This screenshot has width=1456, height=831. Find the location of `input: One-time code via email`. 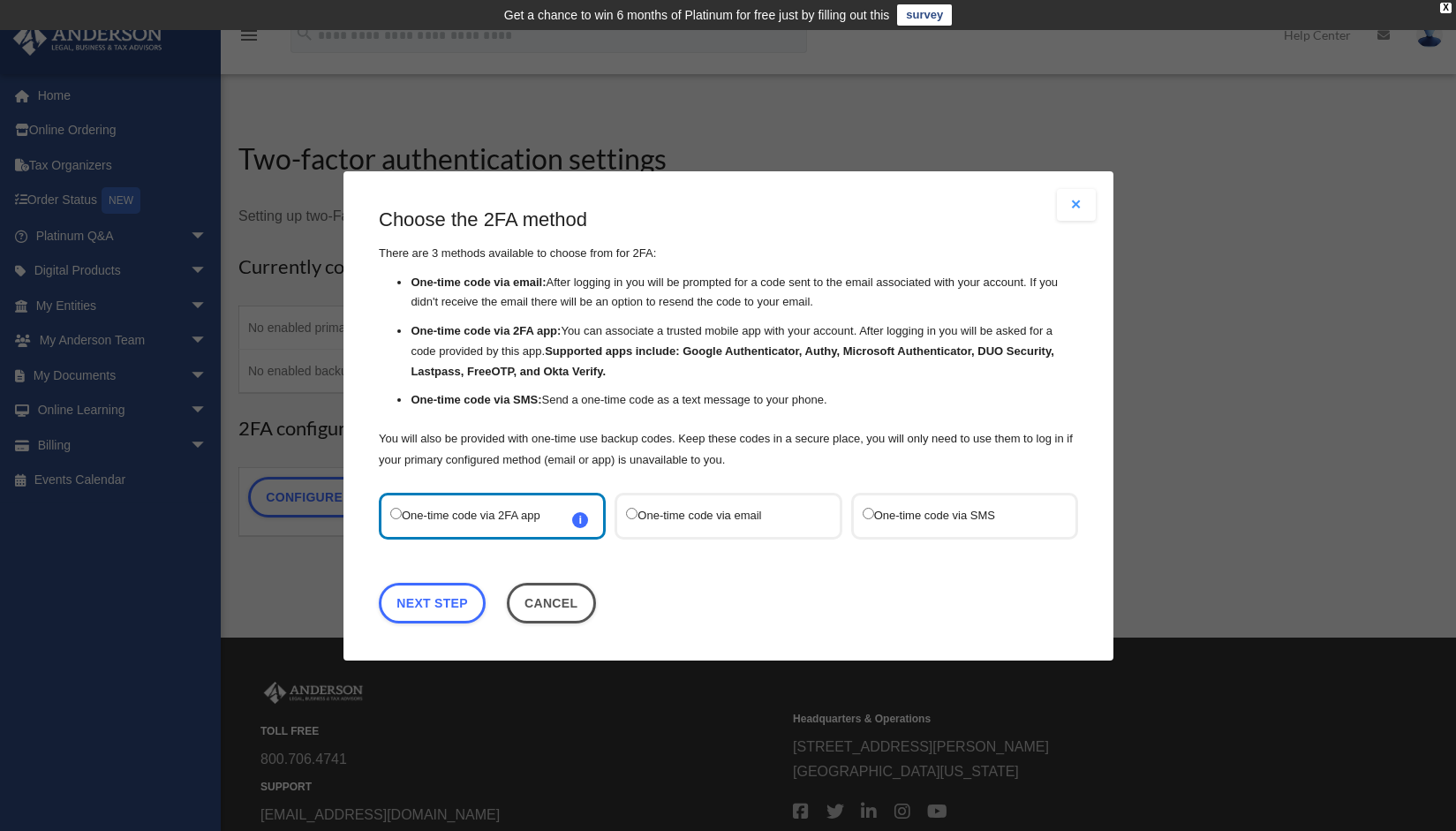

input: One-time code via email is located at coordinates (631, 512).